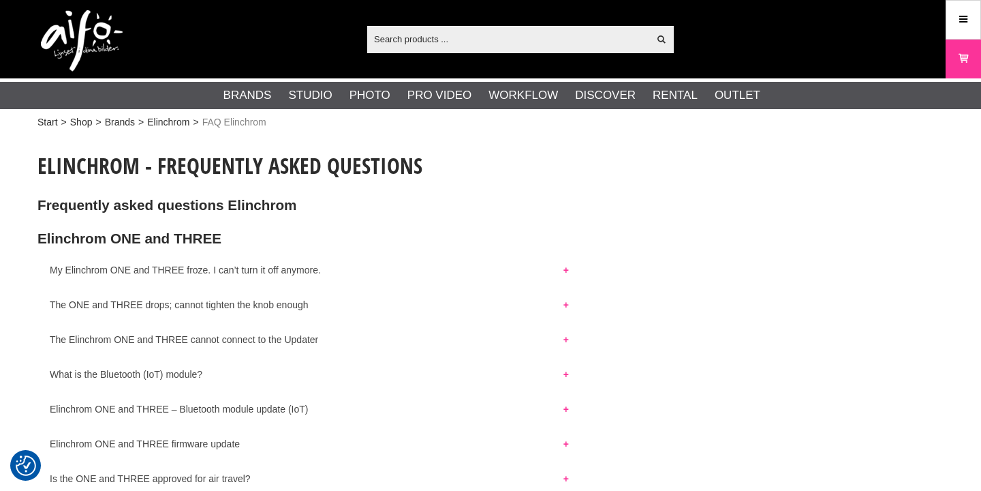 The width and height of the screenshot is (981, 491). I want to click on a: Studio, so click(310, 95).